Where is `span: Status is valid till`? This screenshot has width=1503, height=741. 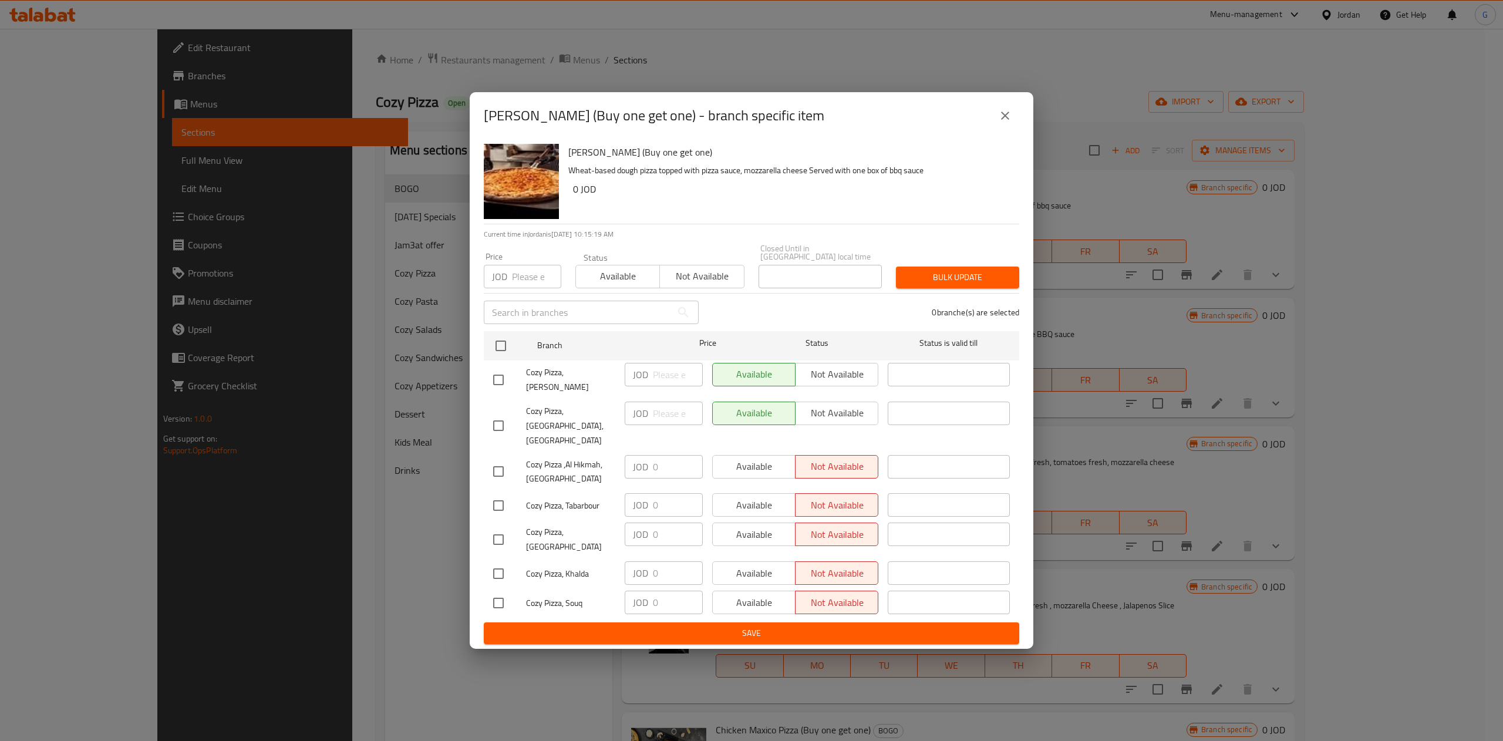 span: Status is valid till is located at coordinates (949, 343).